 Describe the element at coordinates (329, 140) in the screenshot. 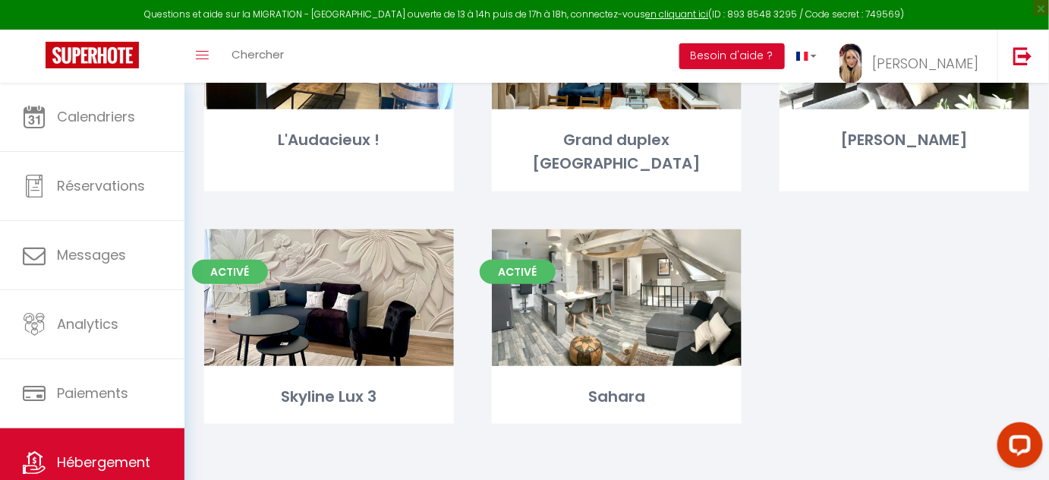

I see `div: L'Audacieux !` at that location.